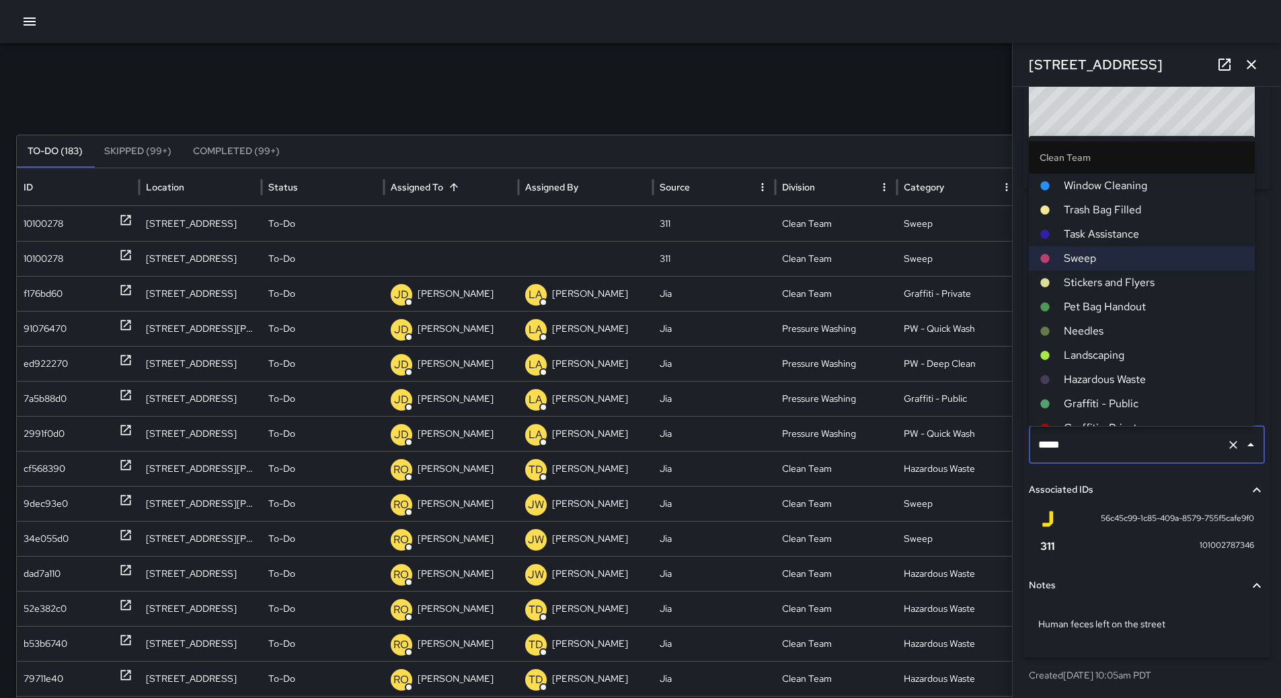 The height and width of the screenshot is (698, 1281). What do you see at coordinates (924, 187) in the screenshot?
I see `div: Category` at bounding box center [924, 187].